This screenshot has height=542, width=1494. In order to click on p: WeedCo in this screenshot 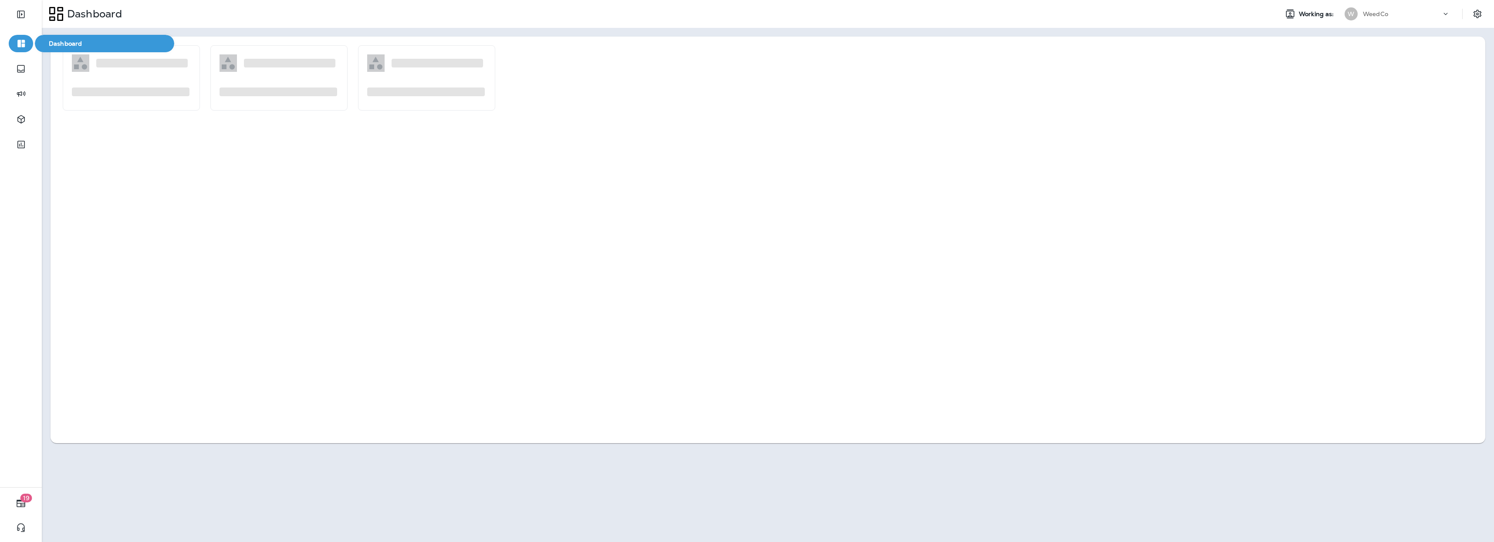, I will do `click(1375, 14)`.